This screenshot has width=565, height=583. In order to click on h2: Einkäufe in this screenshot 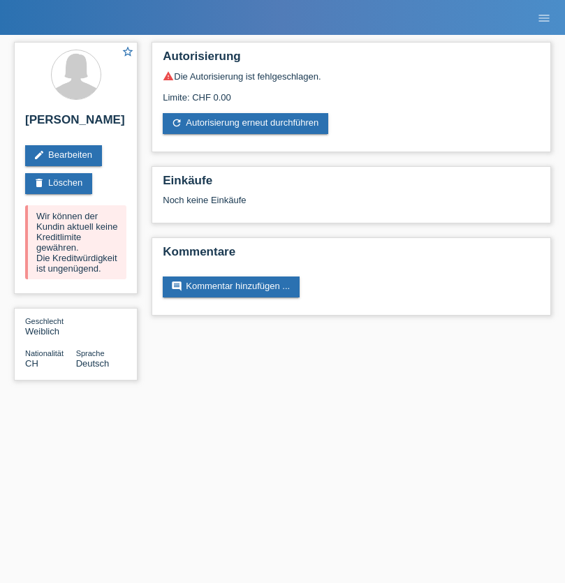, I will do `click(351, 184)`.